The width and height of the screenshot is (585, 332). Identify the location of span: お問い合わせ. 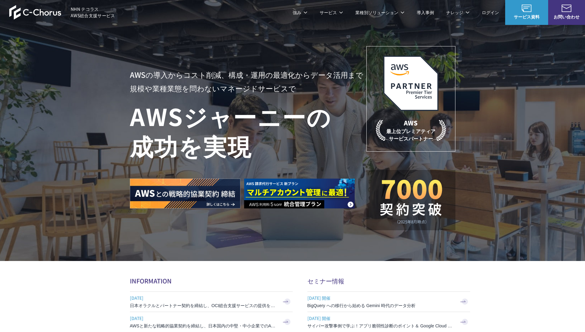
(567, 17).